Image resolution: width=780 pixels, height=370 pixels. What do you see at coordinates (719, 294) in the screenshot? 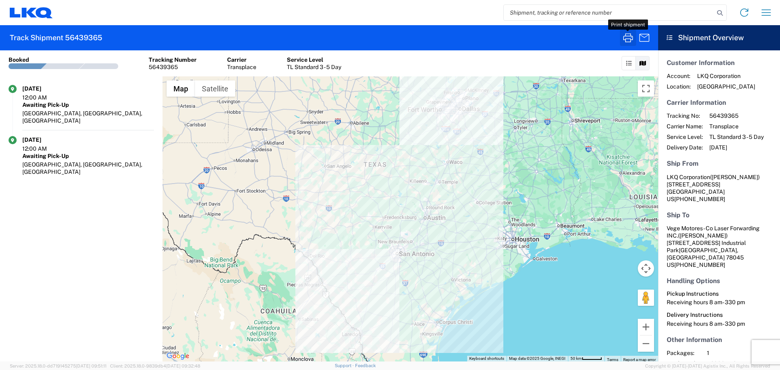
I see `h6: Pickup Instructions` at bounding box center [719, 294].